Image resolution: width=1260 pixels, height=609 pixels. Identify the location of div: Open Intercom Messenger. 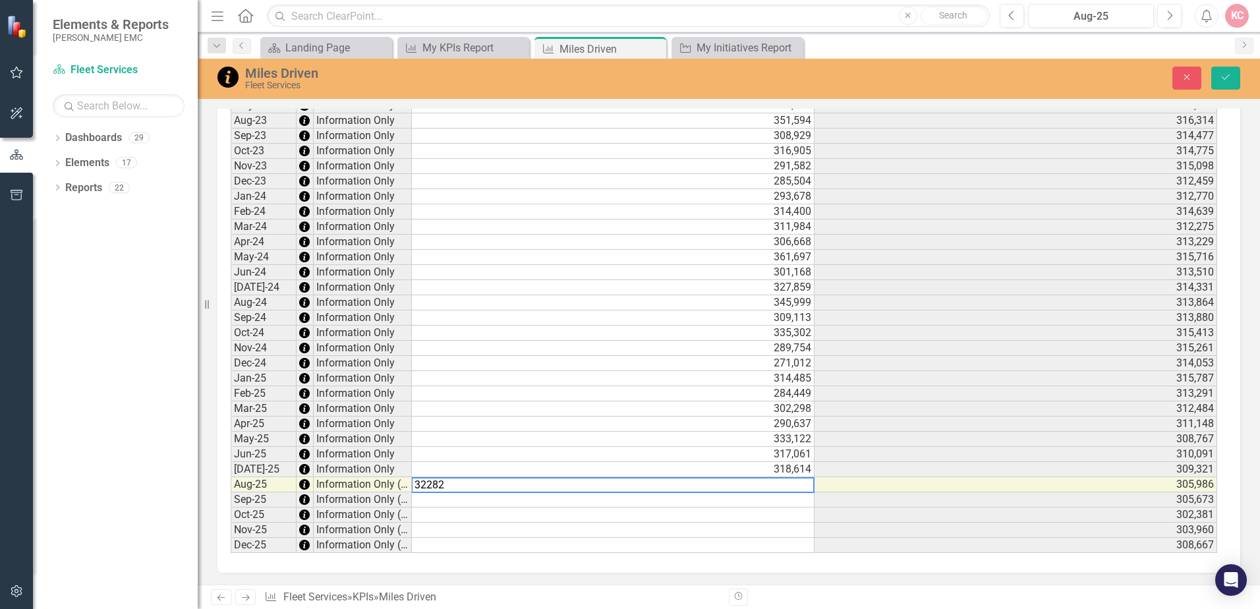
(1231, 580).